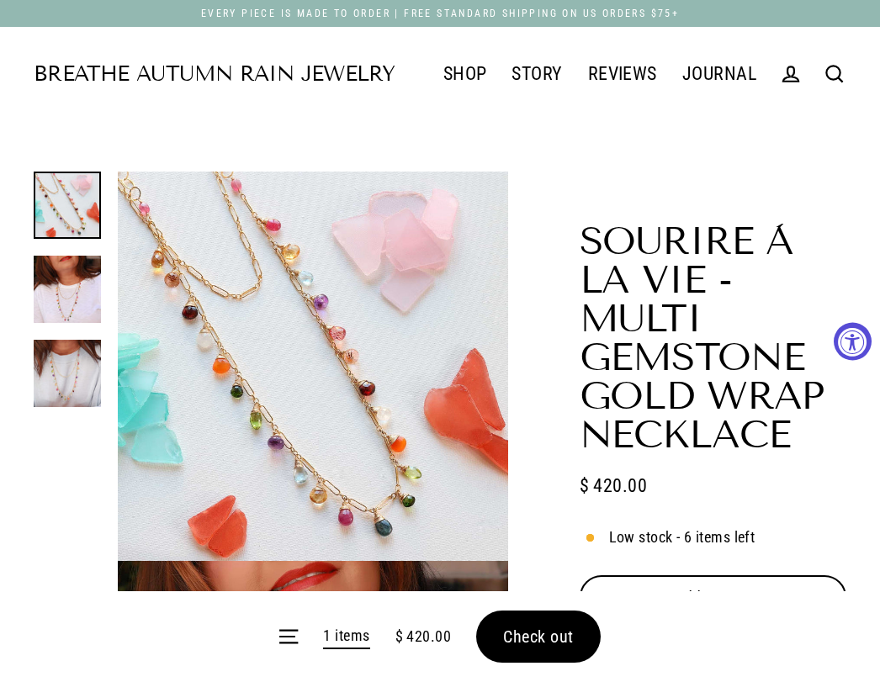 The image size is (880, 682). Describe the element at coordinates (214, 74) in the screenshot. I see `a: Breathe Autumn Rain Jewelry` at that location.